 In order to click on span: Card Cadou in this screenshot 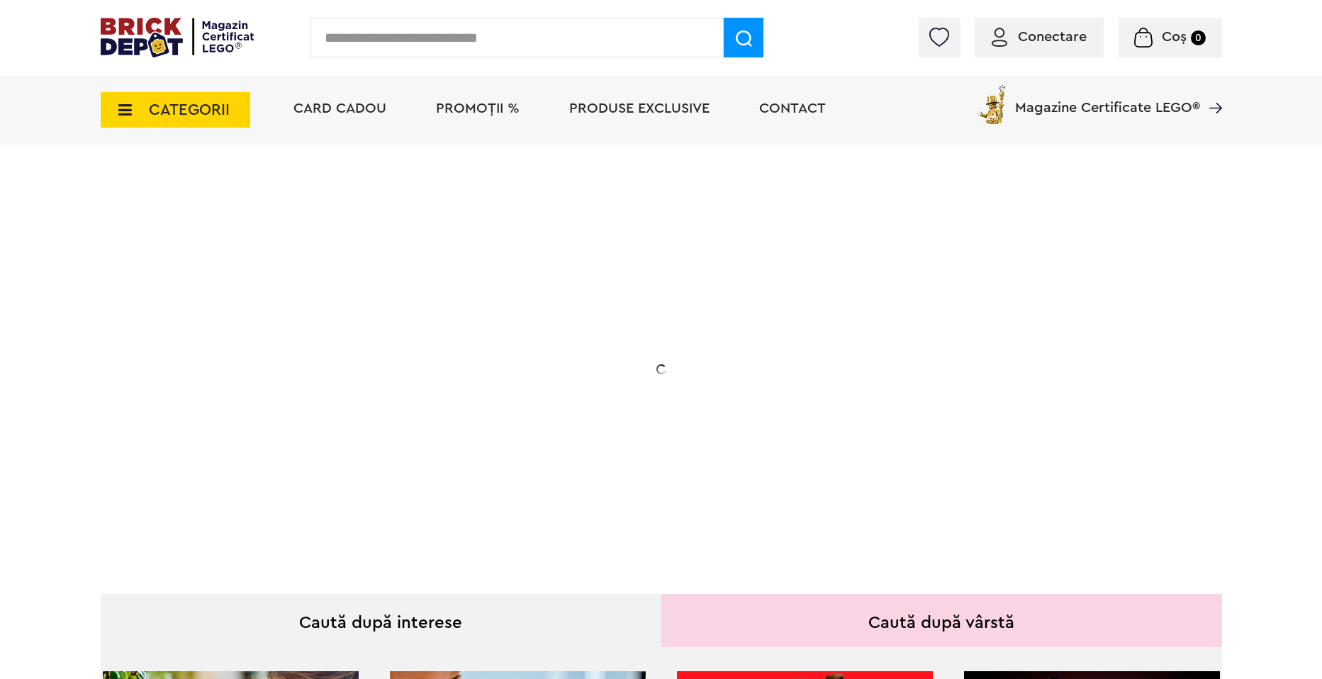, I will do `click(340, 108)`.